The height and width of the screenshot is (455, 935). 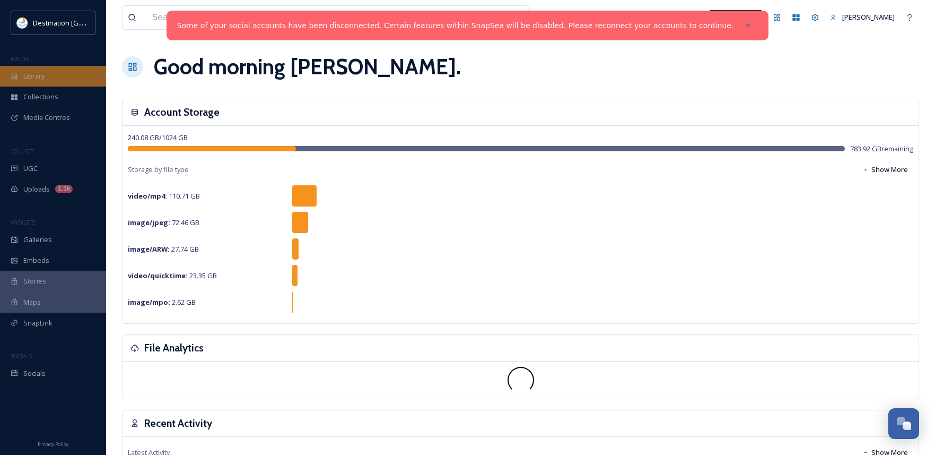 What do you see at coordinates (41, 97) in the screenshot?
I see `span: Collections` at bounding box center [41, 97].